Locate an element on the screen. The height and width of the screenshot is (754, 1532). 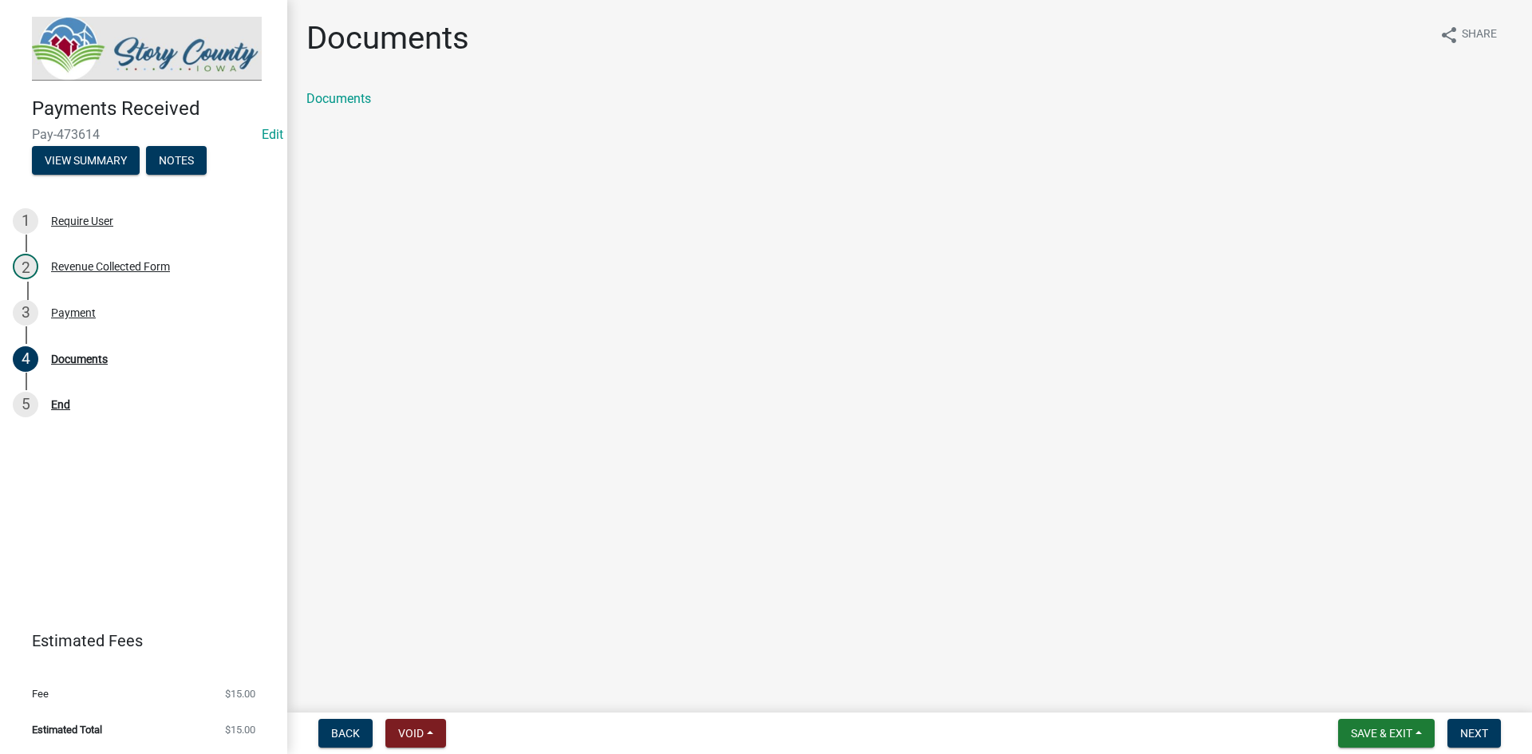
div: Require User is located at coordinates (82, 221).